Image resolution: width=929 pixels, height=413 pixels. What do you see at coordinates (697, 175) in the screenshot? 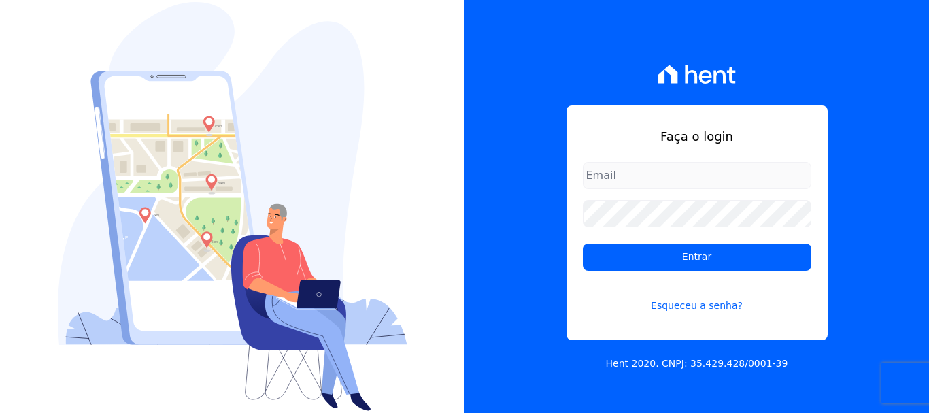
I see `input: Email` at bounding box center [697, 175].